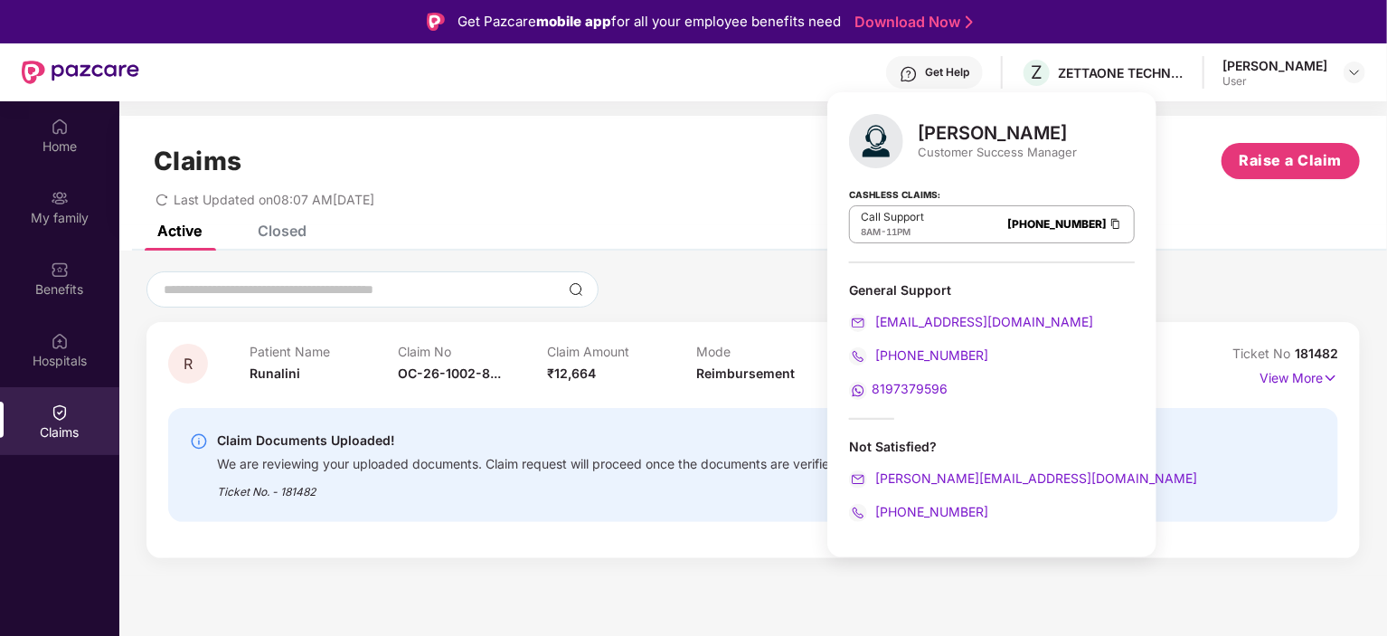 This screenshot has width=1387, height=636. Describe the element at coordinates (80, 72) in the screenshot. I see `img: New Pazcare Logo` at that location.